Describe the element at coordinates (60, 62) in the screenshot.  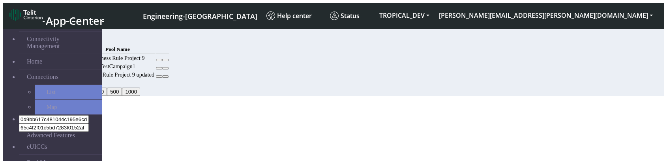
I see `a: Home` at that location.